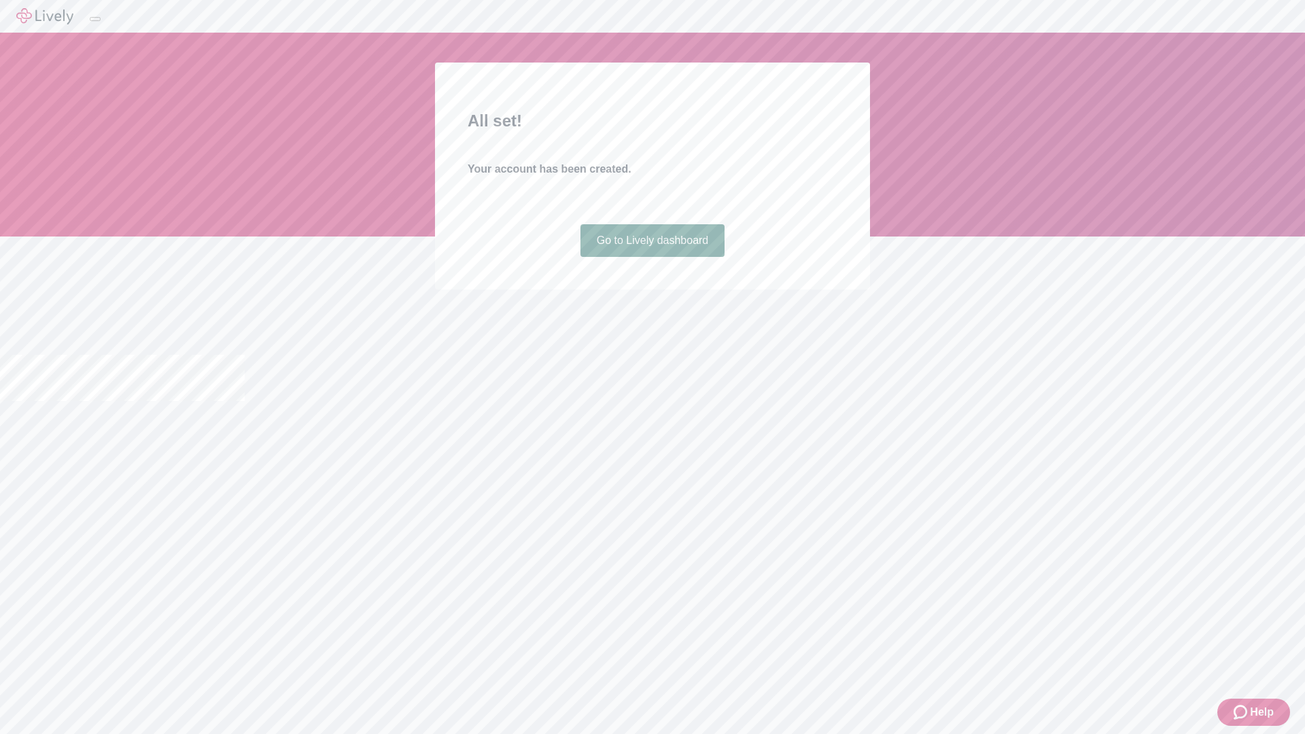  I want to click on img: Lively, so click(45, 16).